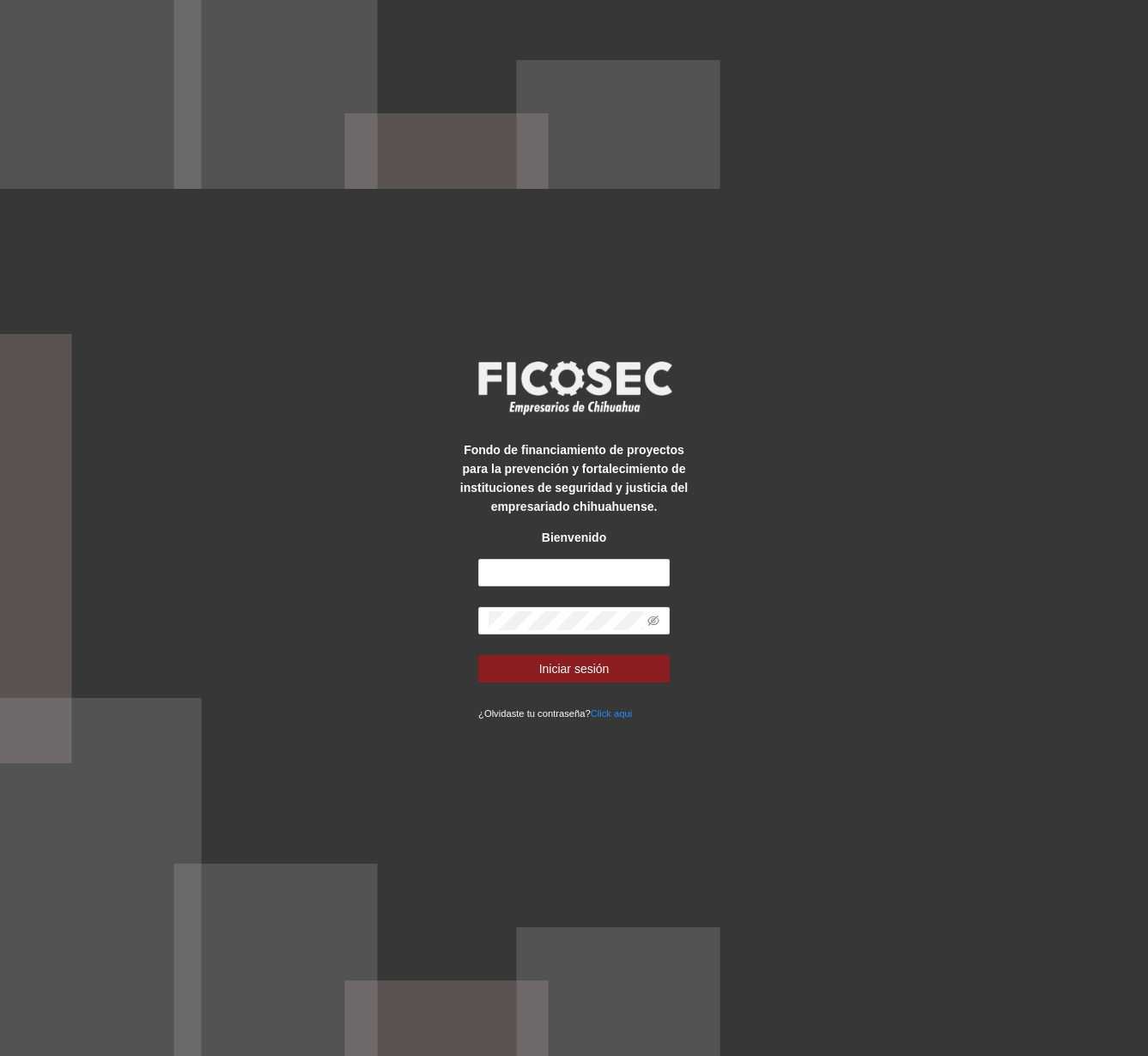 The image size is (1148, 1056). Describe the element at coordinates (574, 387) in the screenshot. I see `img: logo` at that location.